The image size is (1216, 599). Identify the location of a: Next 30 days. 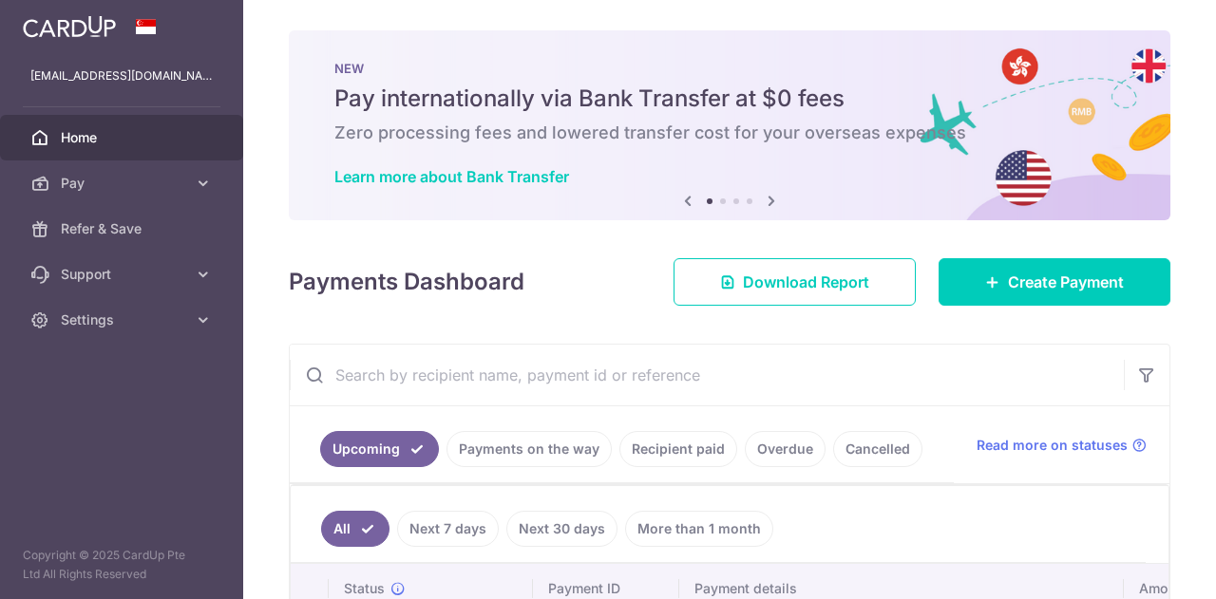
(561, 529).